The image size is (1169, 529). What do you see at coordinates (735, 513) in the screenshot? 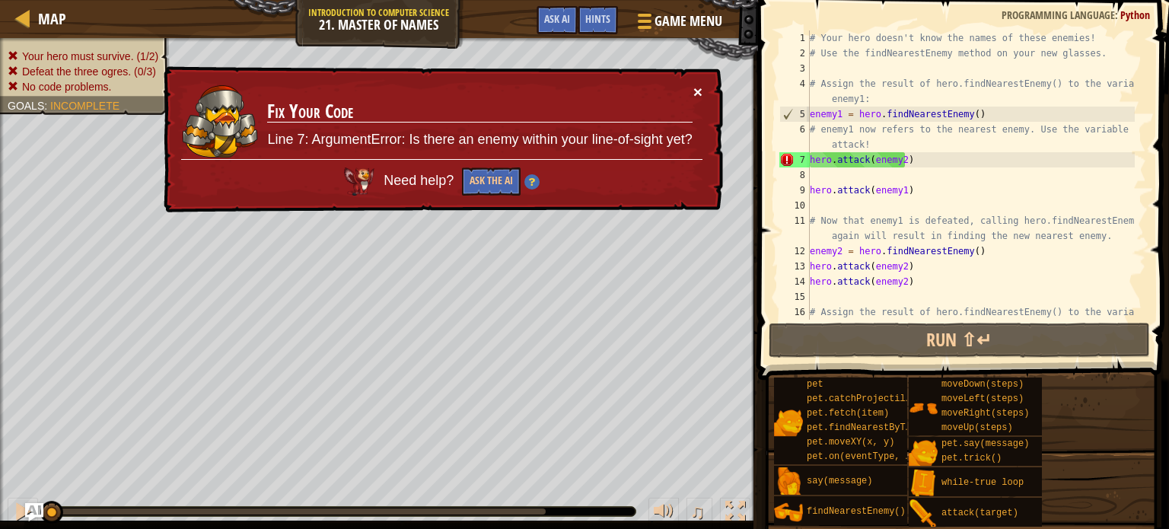
I see `button: Toggle fullscreen` at bounding box center [735, 513].